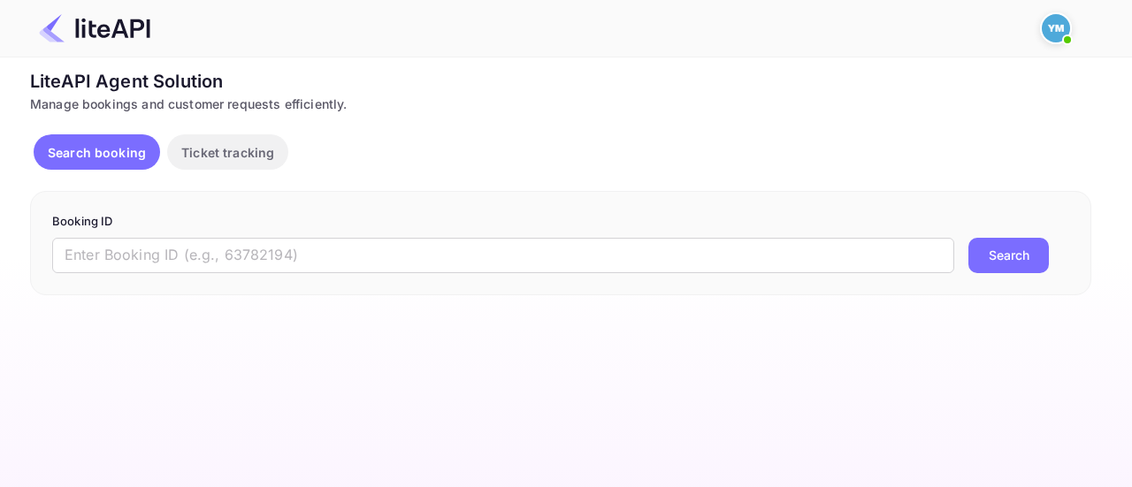 The height and width of the screenshot is (487, 1132). What do you see at coordinates (561, 103) in the screenshot?
I see `div: Manage bookings and customer requests efficiently.` at bounding box center [561, 103].